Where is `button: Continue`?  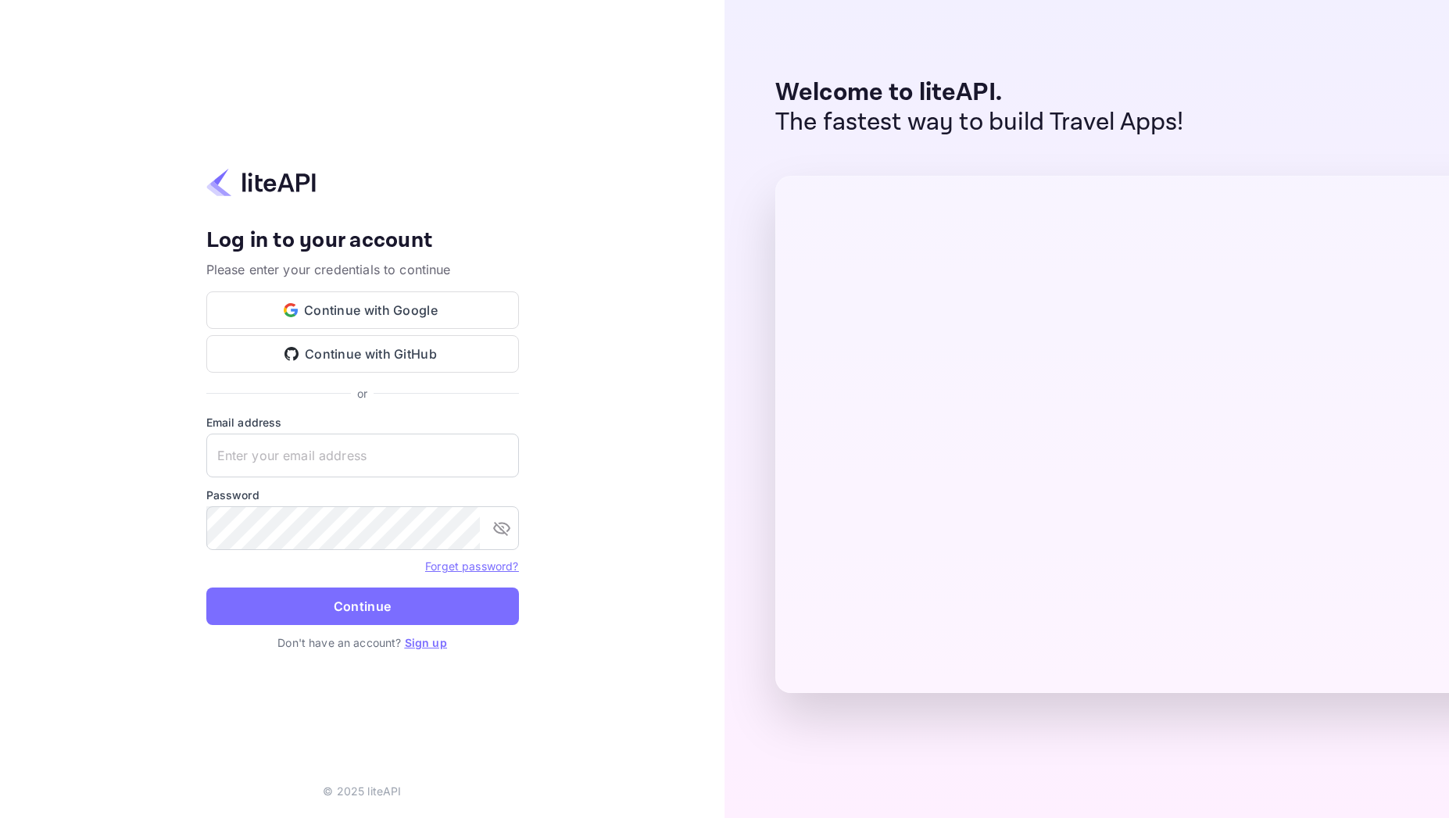
button: Continue is located at coordinates (363, 606).